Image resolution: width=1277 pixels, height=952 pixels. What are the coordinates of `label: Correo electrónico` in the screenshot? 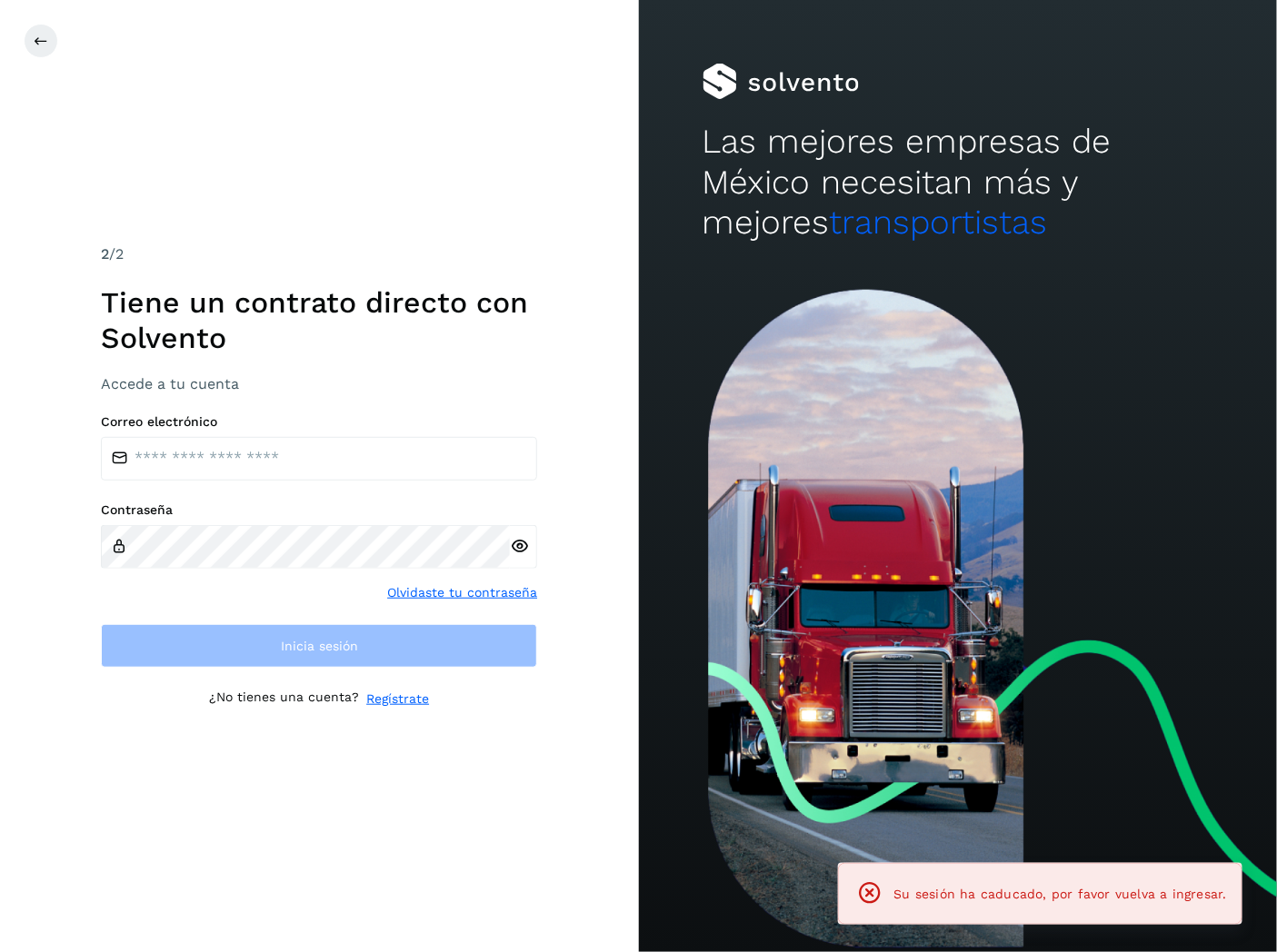 It's located at (319, 421).